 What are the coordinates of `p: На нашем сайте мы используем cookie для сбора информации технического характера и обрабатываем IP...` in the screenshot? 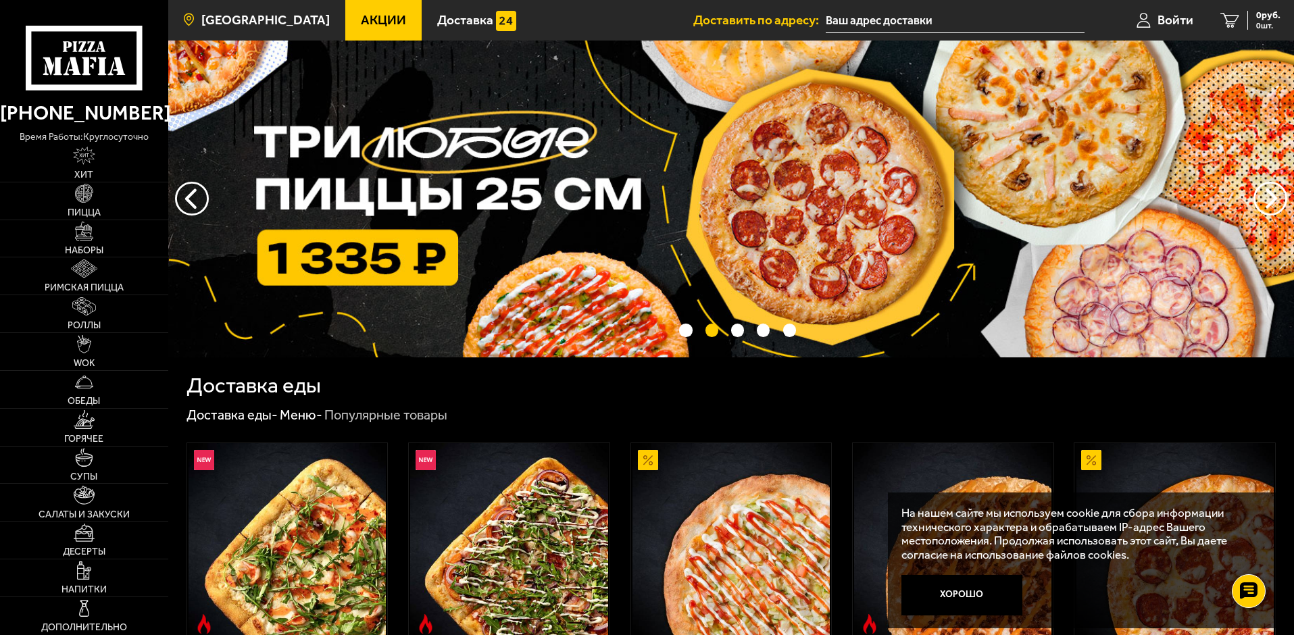 It's located at (1078, 534).